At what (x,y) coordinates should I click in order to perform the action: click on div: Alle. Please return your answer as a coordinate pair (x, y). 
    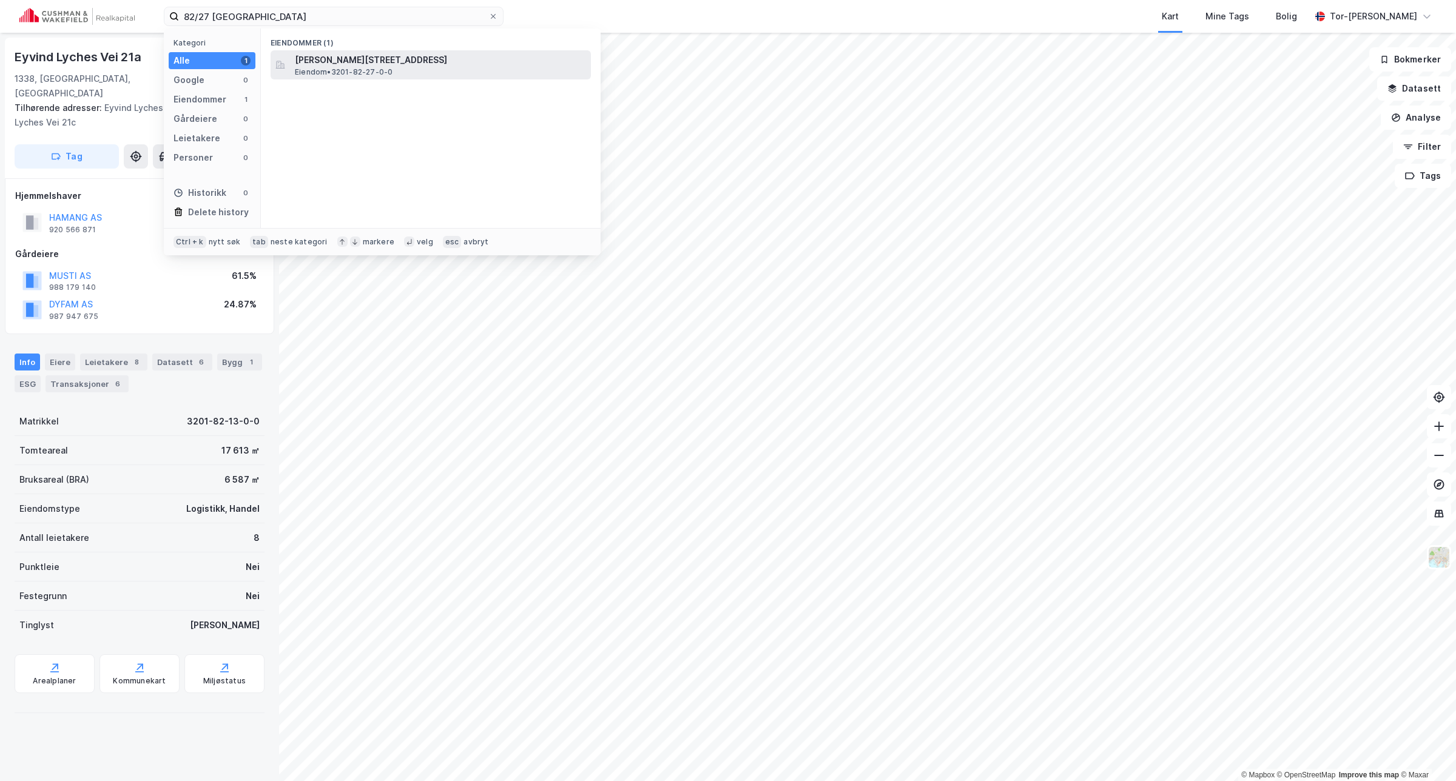
    Looking at the image, I should click on (181, 61).